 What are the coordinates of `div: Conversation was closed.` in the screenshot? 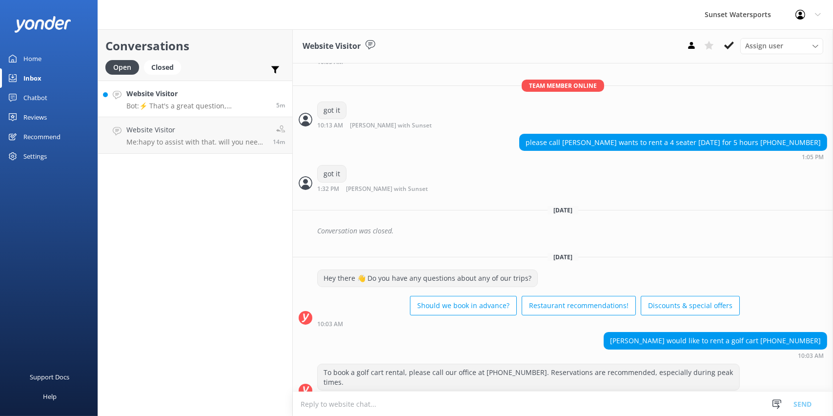 It's located at (572, 231).